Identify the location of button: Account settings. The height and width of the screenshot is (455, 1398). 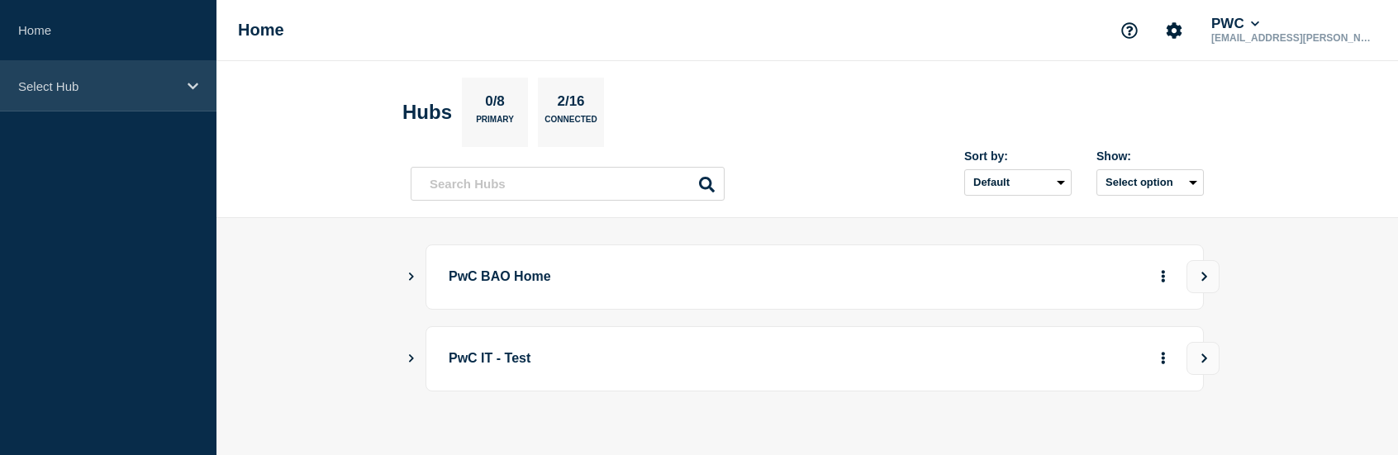
(1174, 31).